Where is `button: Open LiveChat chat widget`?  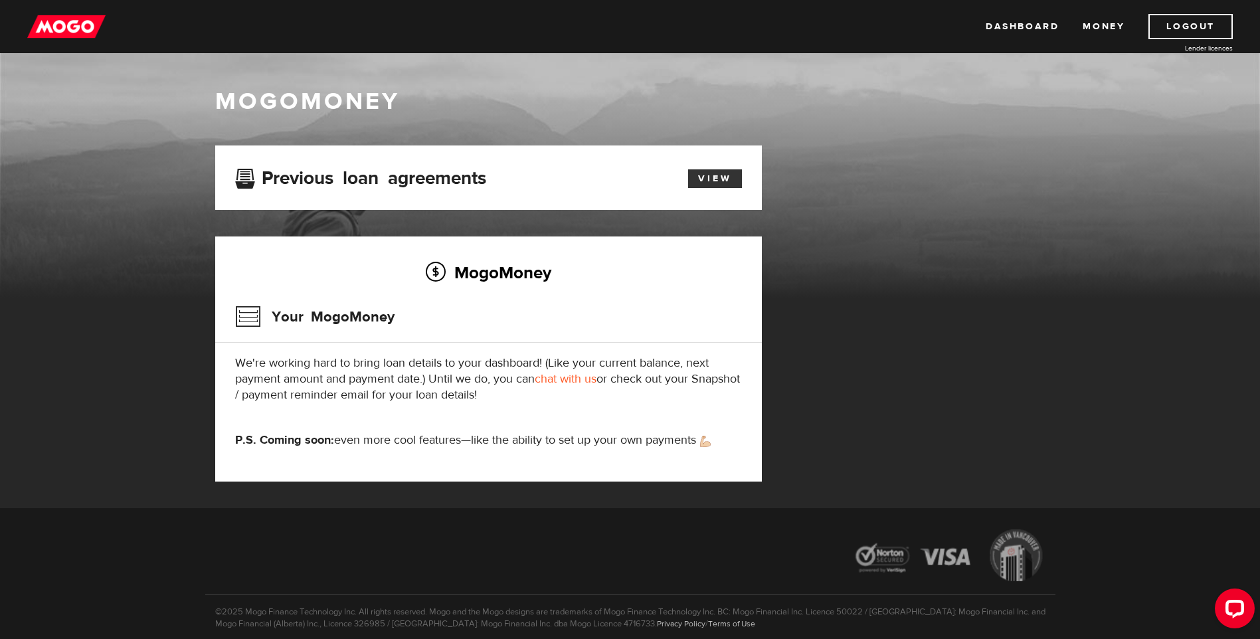
button: Open LiveChat chat widget is located at coordinates (31, 25).